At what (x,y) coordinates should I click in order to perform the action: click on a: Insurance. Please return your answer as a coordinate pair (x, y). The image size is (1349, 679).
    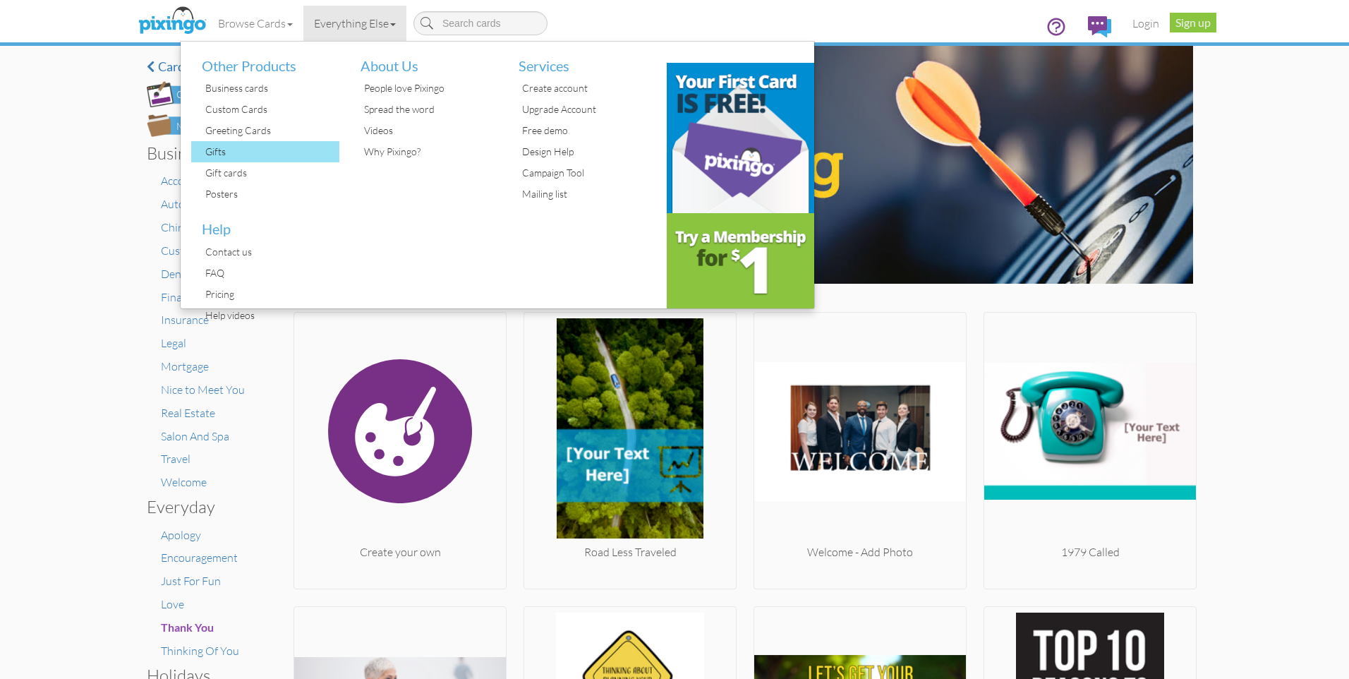
    Looking at the image, I should click on (185, 320).